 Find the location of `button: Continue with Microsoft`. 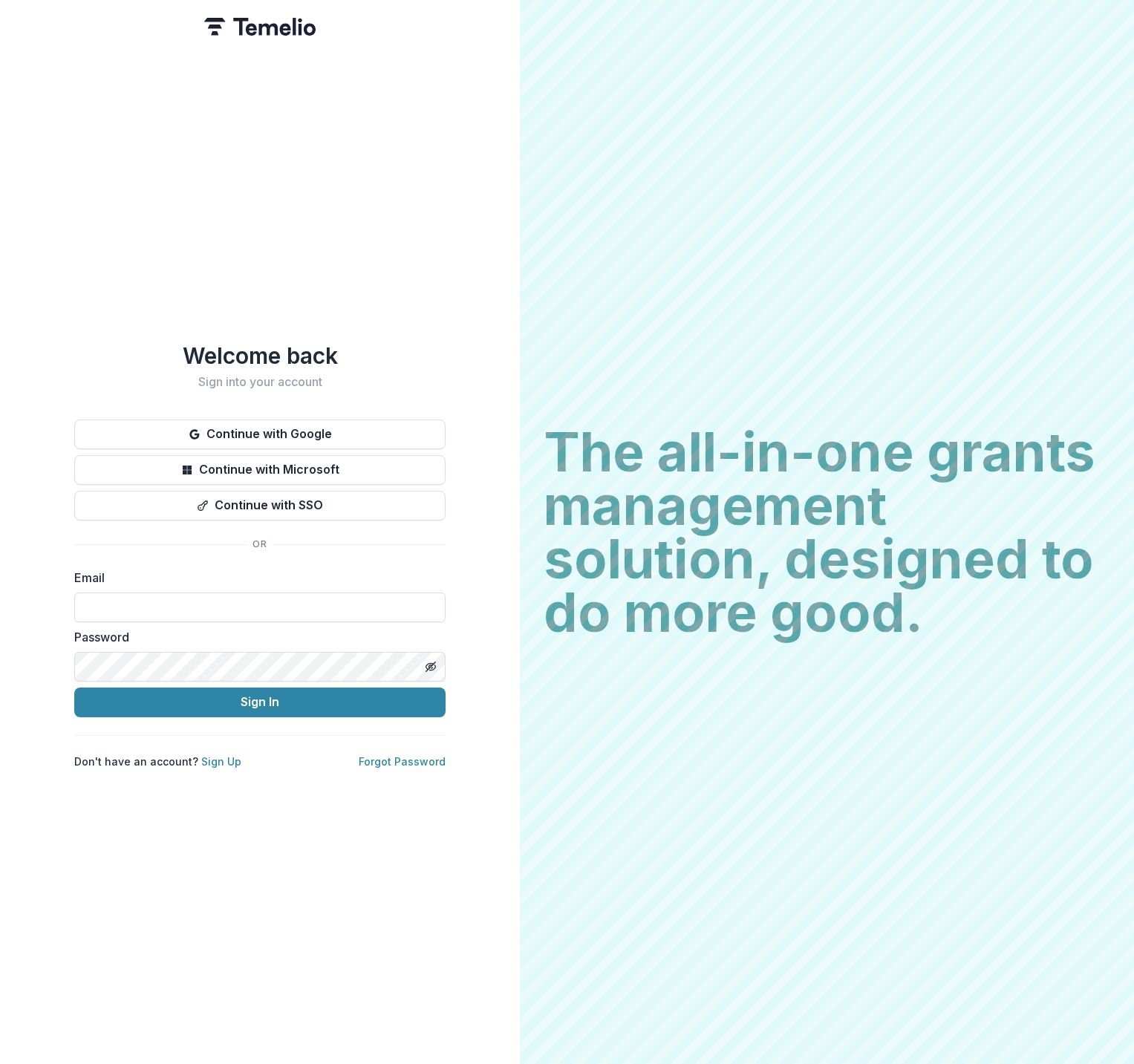

button: Continue with Microsoft is located at coordinates (260, 470).